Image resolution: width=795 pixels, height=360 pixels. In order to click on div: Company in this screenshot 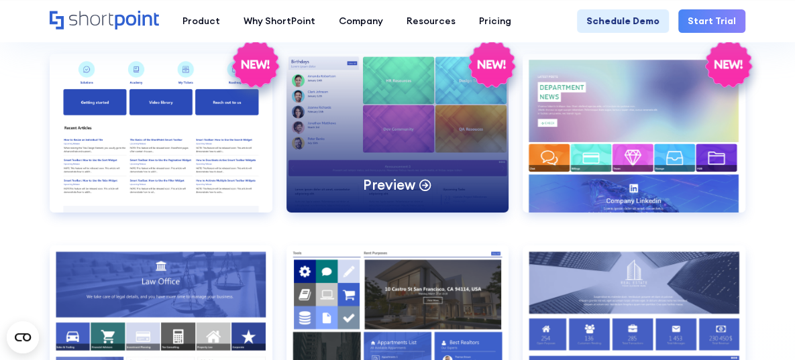, I will do `click(361, 21)`.